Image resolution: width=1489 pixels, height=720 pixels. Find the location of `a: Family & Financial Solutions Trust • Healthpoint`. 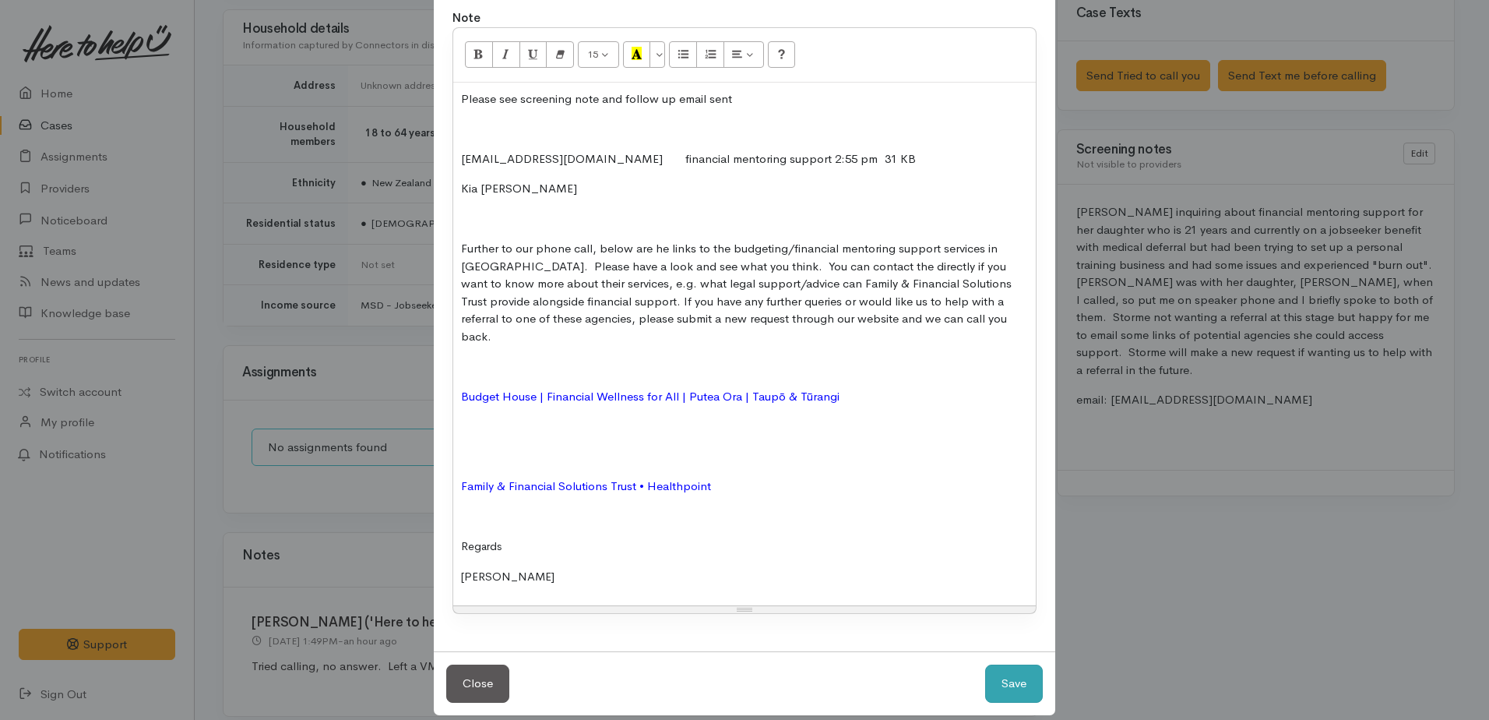

a: Family & Financial Solutions Trust • Healthpoint is located at coordinates (586, 485).